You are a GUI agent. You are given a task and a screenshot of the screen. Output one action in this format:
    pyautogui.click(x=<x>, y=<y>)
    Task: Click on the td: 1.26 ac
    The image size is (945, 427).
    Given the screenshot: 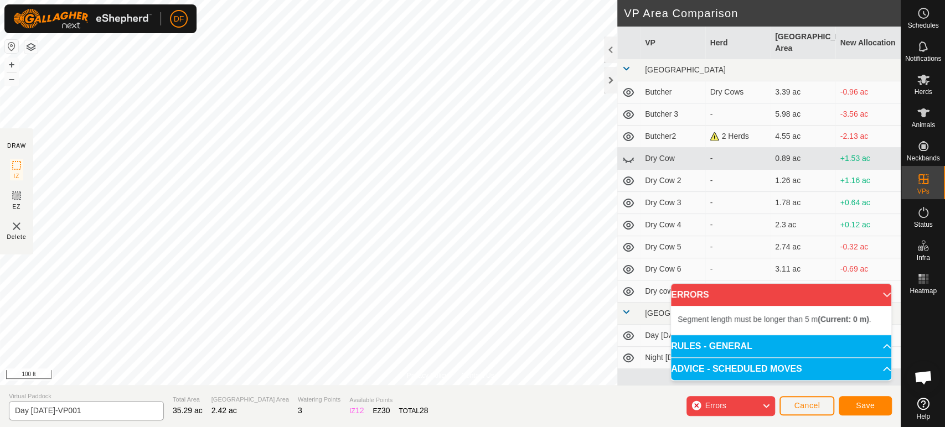 What is the action you would take?
    pyautogui.click(x=803, y=181)
    